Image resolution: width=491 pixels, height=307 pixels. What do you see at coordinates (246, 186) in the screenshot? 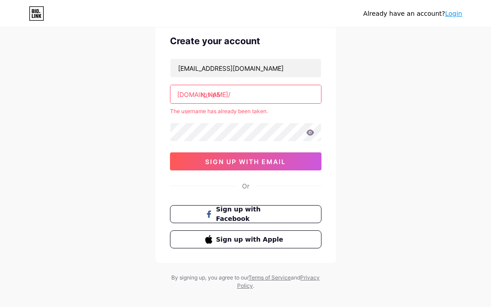
I see `div: Or` at bounding box center [246, 186].